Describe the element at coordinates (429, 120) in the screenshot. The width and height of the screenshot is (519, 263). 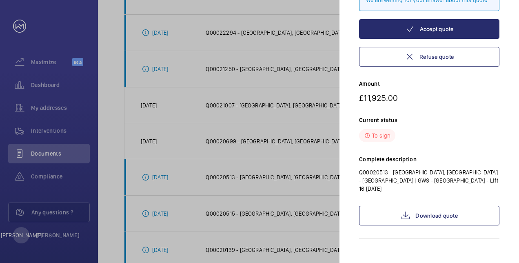
I see `p: Current status` at that location.